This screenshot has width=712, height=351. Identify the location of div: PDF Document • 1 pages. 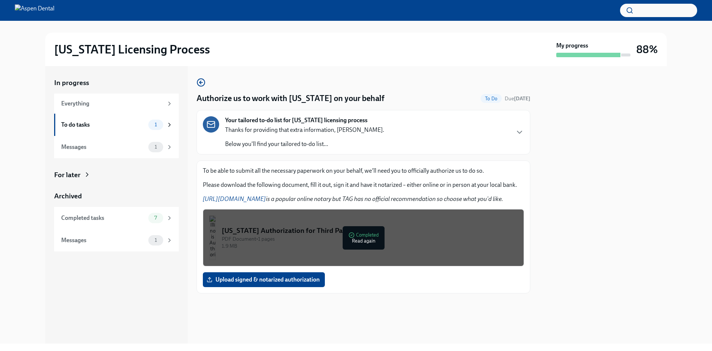
(370, 239).